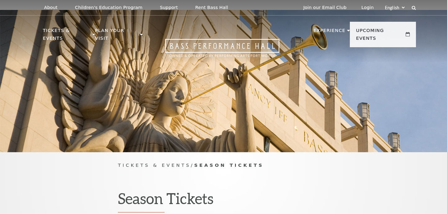 Image resolution: width=447 pixels, height=214 pixels. I want to click on span: Season Tickets, so click(229, 165).